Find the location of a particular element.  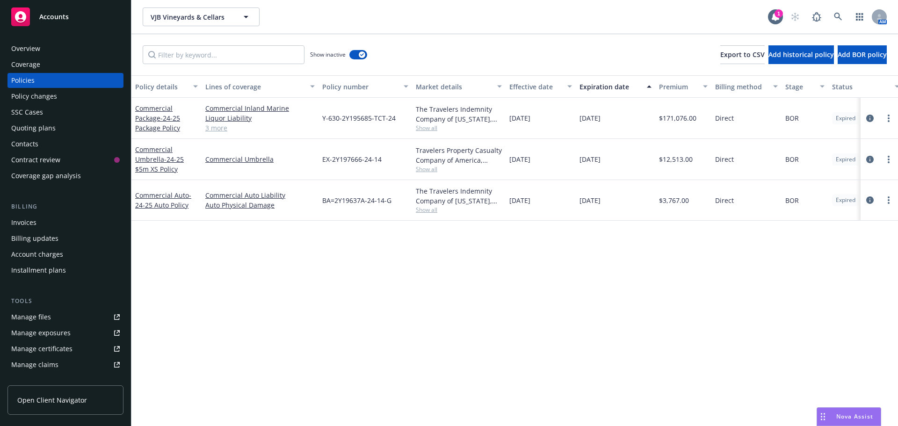

div: Travelers Property Casualty Company of America, Travelers Insurance is located at coordinates (459, 155).